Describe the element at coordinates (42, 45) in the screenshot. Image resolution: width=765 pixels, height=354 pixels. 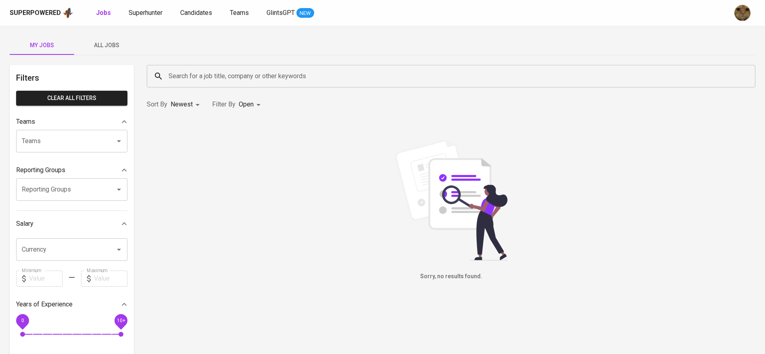
I see `span: My Jobs` at that location.